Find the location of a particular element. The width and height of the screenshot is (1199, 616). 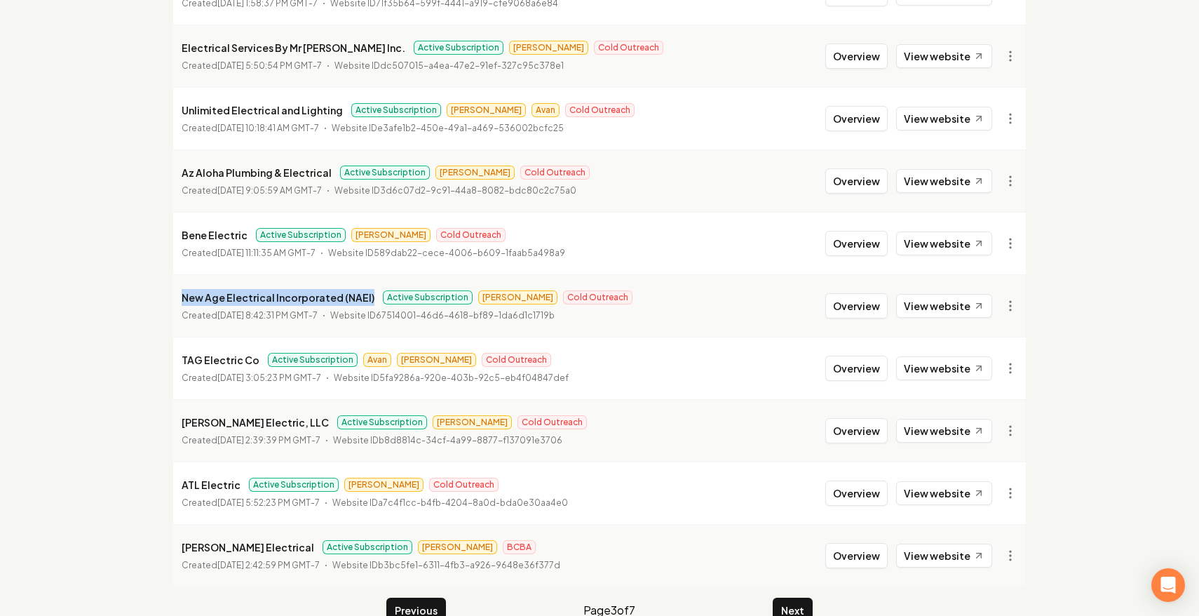

div: Open Intercom Messenger is located at coordinates (1168, 585).